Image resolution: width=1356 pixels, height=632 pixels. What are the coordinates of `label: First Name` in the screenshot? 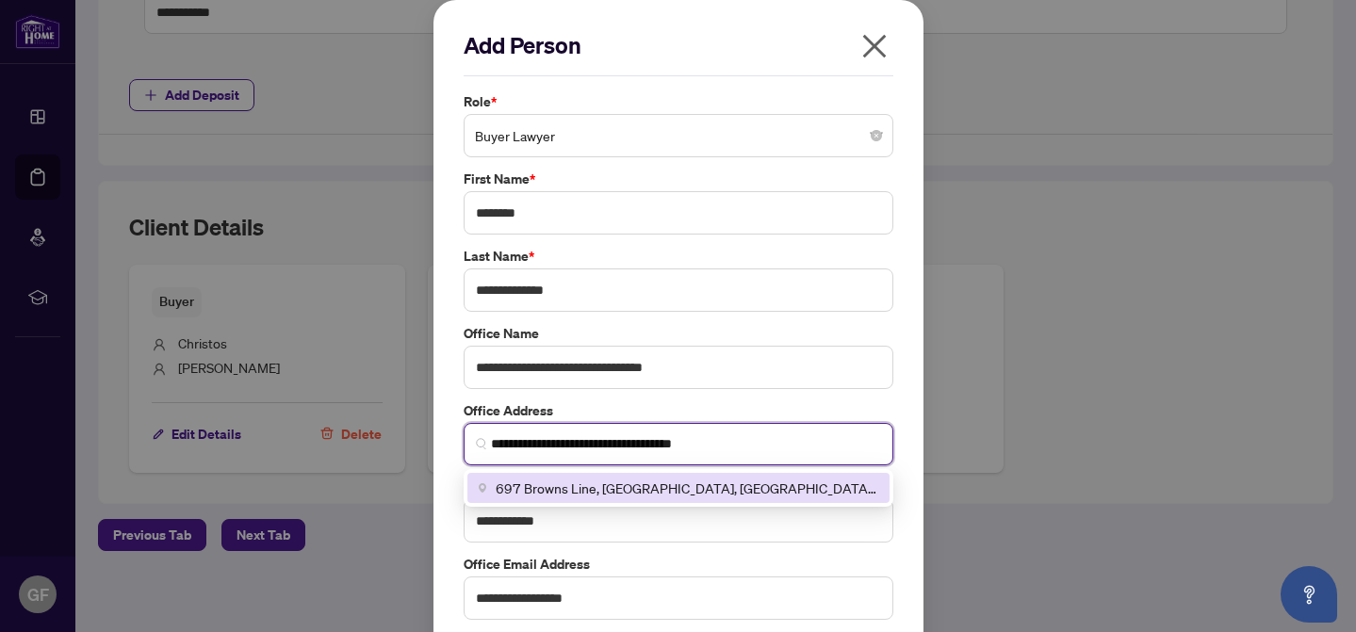 It's located at (679, 179).